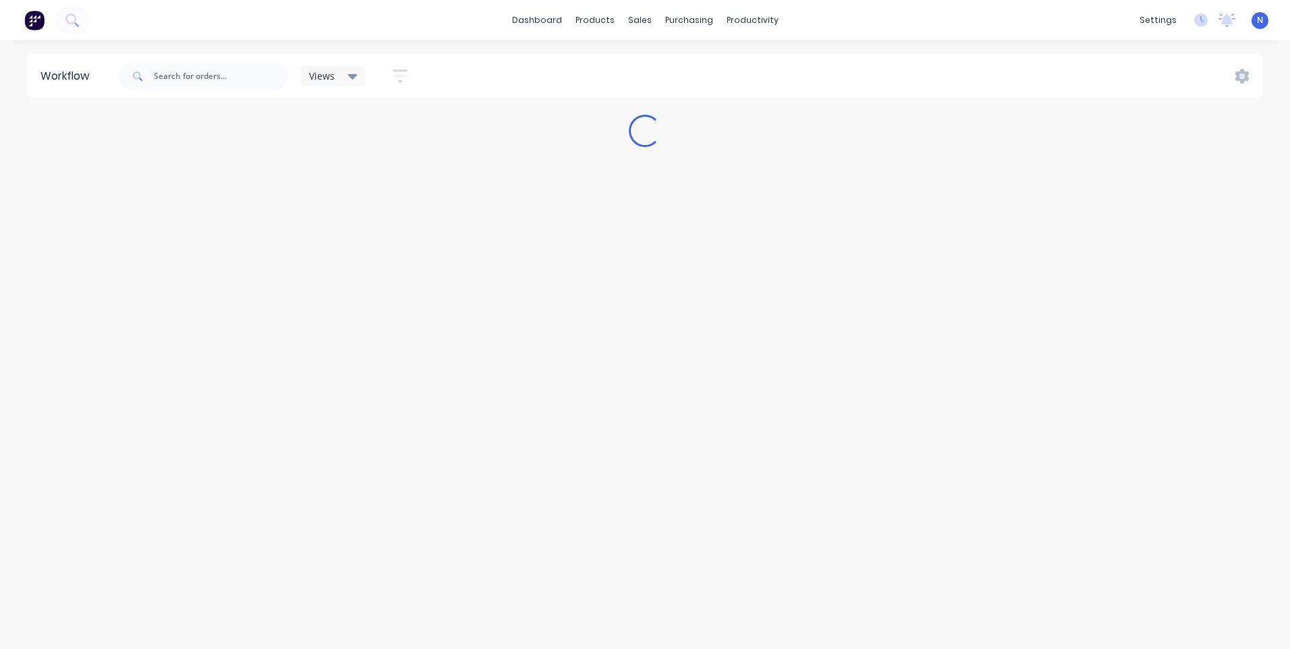 The width and height of the screenshot is (1290, 649). I want to click on div: products, so click(595, 20).